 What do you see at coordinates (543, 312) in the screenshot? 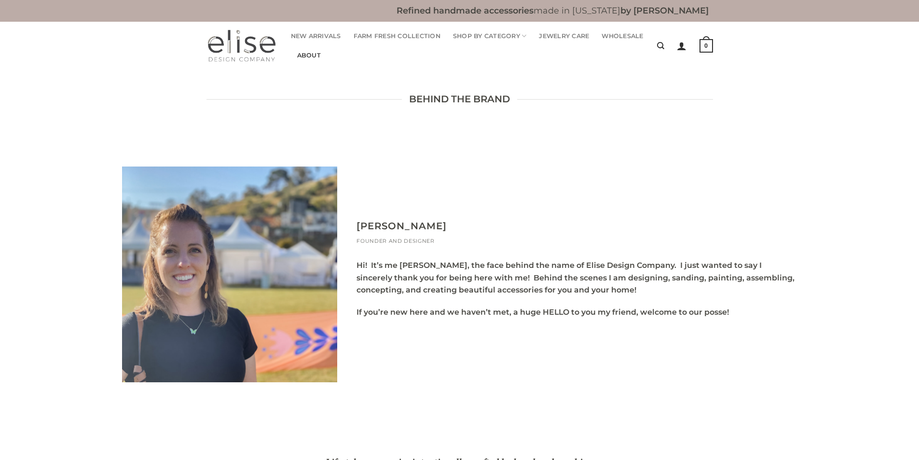
I see `span: If you’re new here and we haven’t met, a huge HELLO to you my friend, welcome to our posse!` at bounding box center [543, 312].